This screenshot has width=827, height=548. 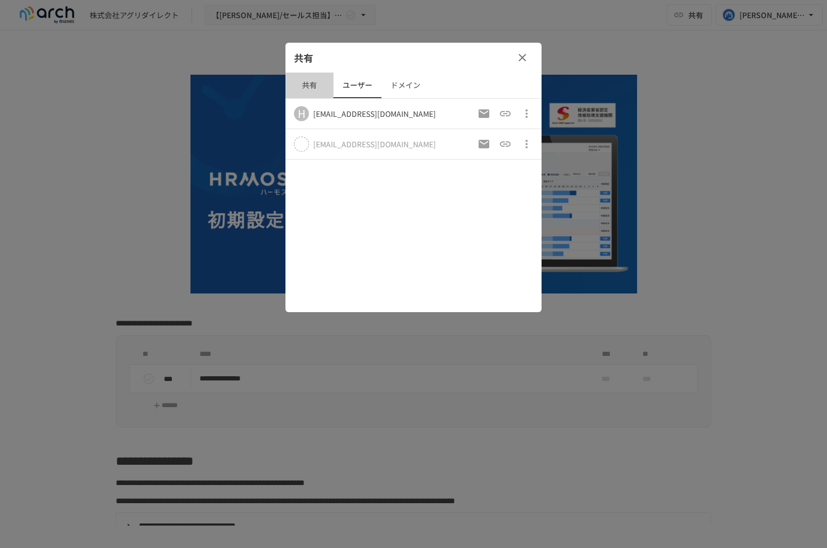 What do you see at coordinates (301, 114) in the screenshot?
I see `div: H` at bounding box center [301, 114].